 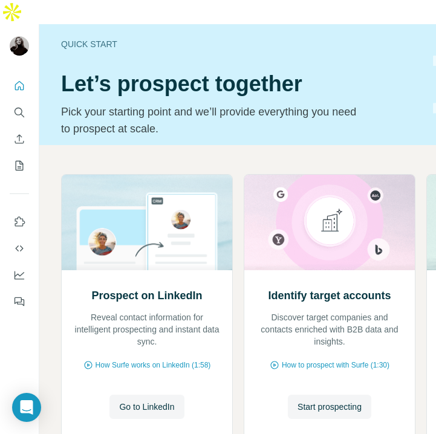 I want to click on button: Start prospecting, so click(x=329, y=407).